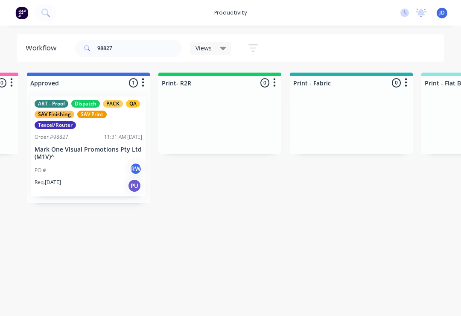  Describe the element at coordinates (88, 153) in the screenshot. I see `p: Mark One Visual Promotions Pty Ltd (M1V)^` at that location.